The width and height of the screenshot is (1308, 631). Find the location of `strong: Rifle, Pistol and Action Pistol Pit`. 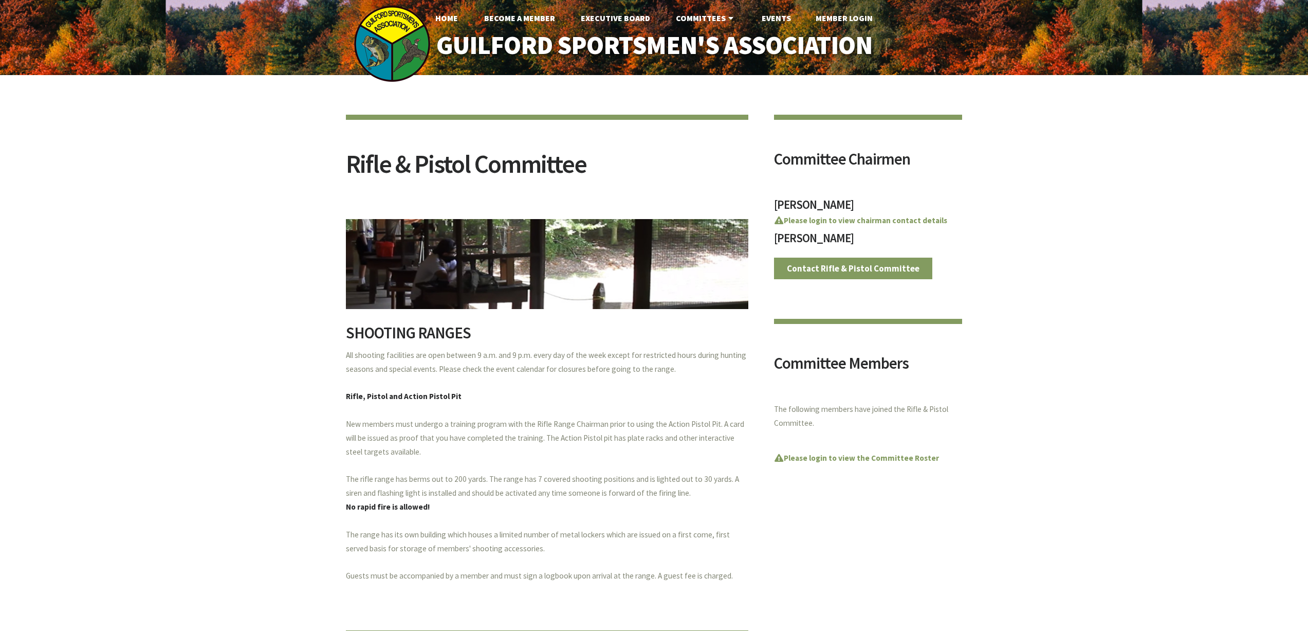

strong: Rifle, Pistol and Action Pistol Pit is located at coordinates (404, 396).